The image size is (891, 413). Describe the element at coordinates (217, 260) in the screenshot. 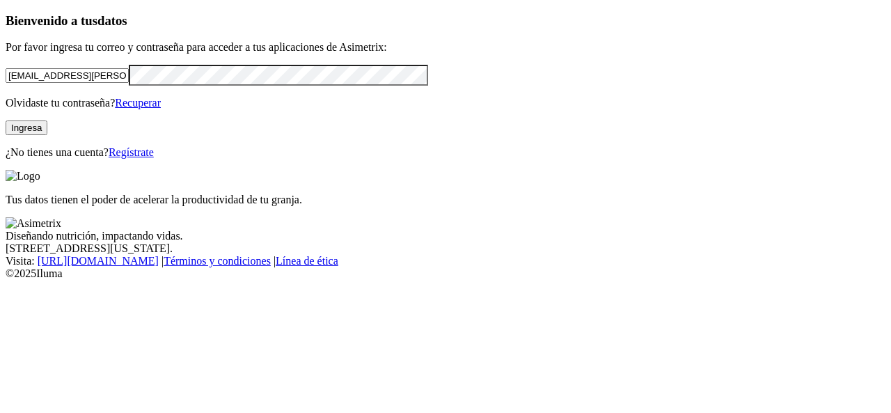

I see `a: Términos y condiciones` at that location.